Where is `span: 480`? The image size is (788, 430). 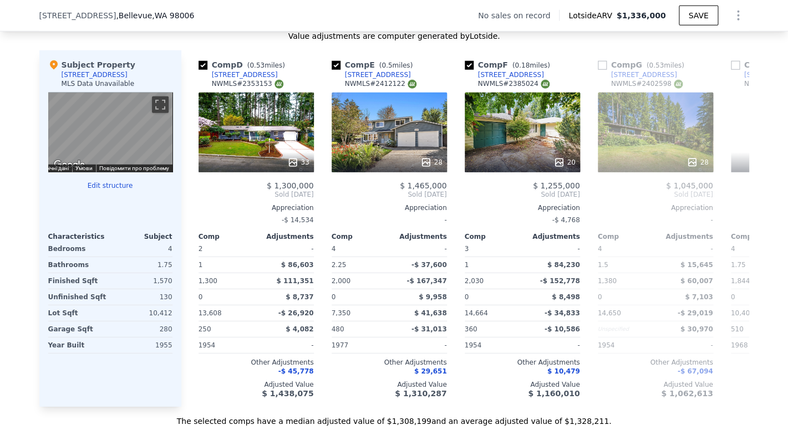
span: 480 is located at coordinates (338, 329).